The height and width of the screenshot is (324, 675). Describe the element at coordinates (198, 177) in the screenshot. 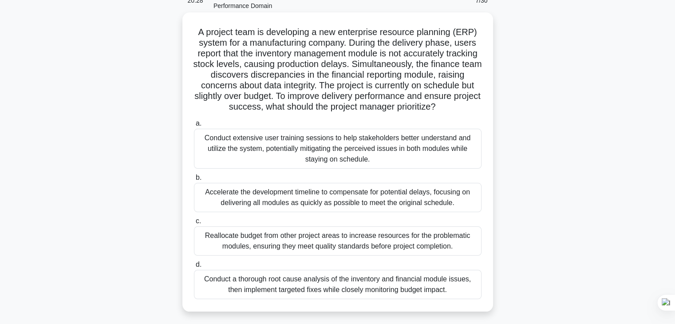

I see `span: b.` at that location.